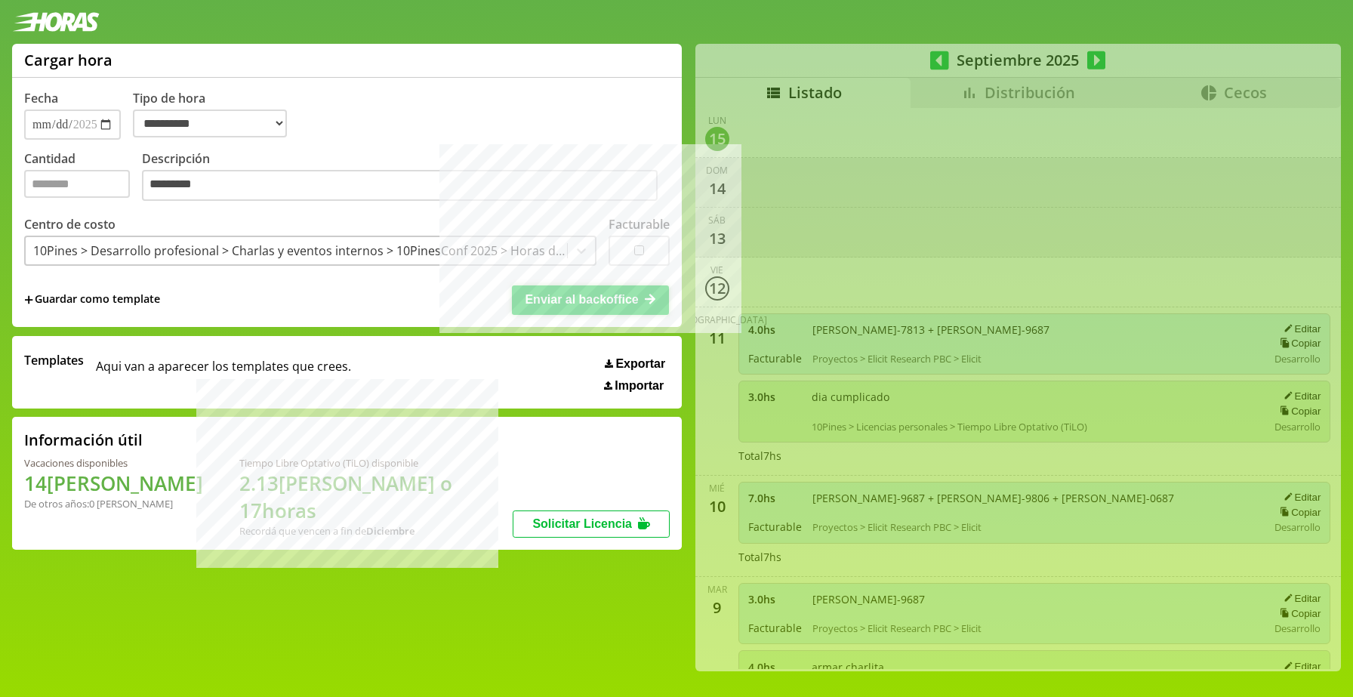 This screenshot has width=1353, height=697. What do you see at coordinates (399, 186) in the screenshot?
I see `textarea: Descripción` at bounding box center [399, 186].